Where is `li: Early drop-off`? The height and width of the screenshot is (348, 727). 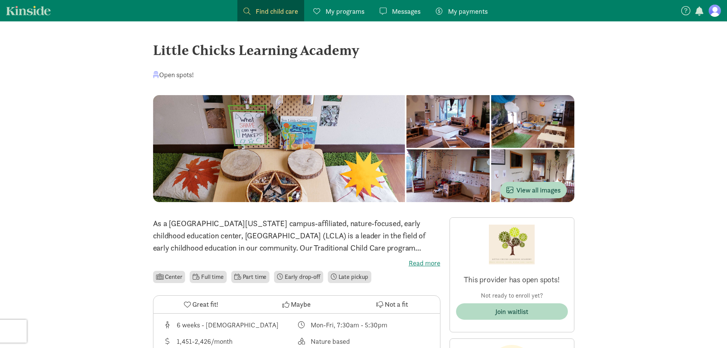
li: Early drop-off is located at coordinates (298, 277).